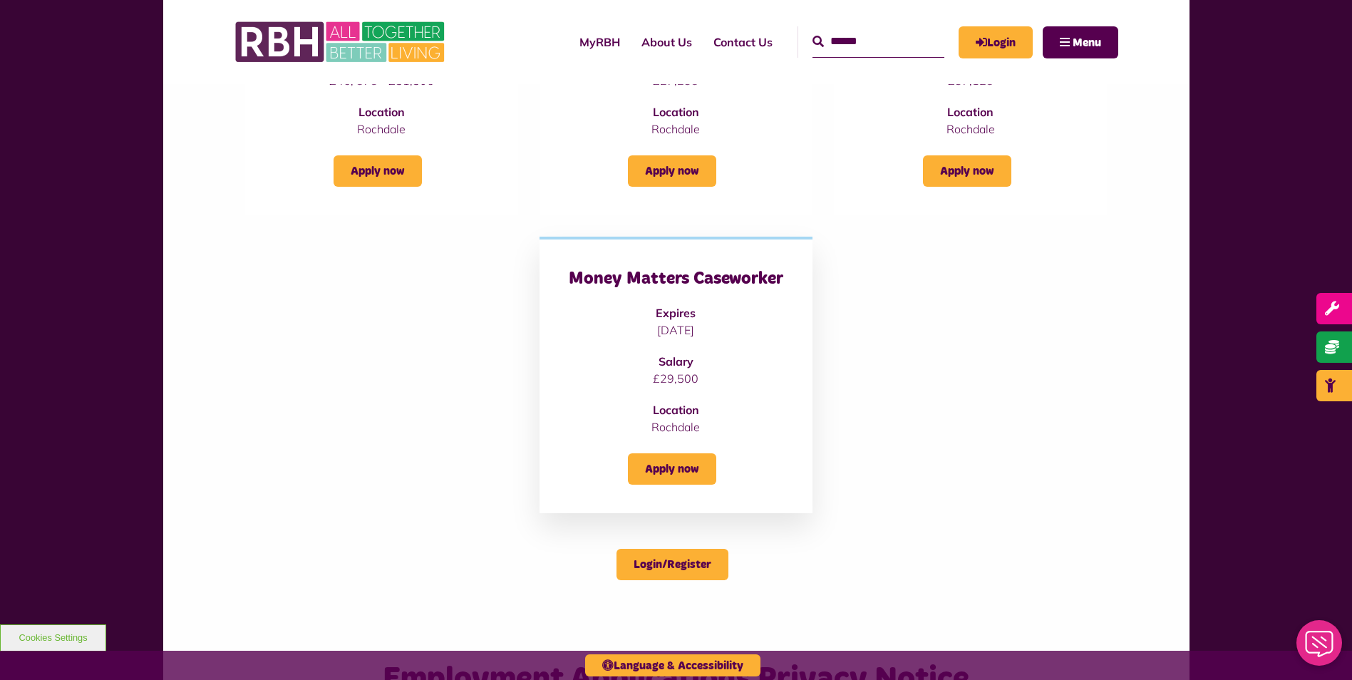 Image resolution: width=1352 pixels, height=680 pixels. Describe the element at coordinates (673, 665) in the screenshot. I see `button: Language & Accessibility` at that location.